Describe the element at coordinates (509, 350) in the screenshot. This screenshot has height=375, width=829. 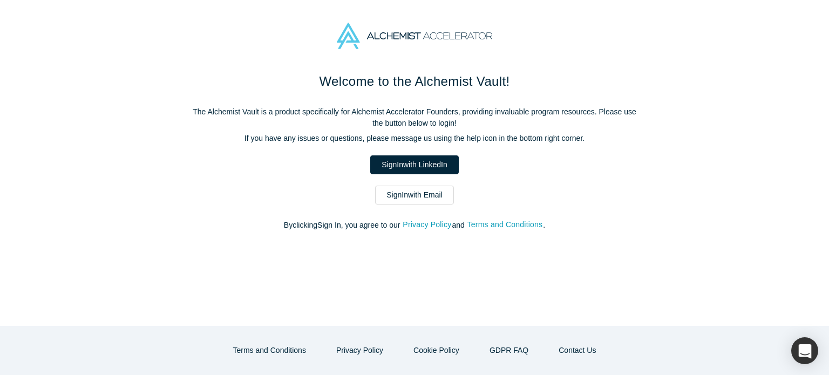
I see `a: GDPR FAQ` at that location.